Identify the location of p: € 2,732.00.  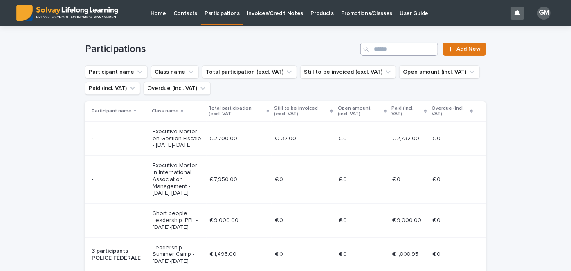
(406, 138).